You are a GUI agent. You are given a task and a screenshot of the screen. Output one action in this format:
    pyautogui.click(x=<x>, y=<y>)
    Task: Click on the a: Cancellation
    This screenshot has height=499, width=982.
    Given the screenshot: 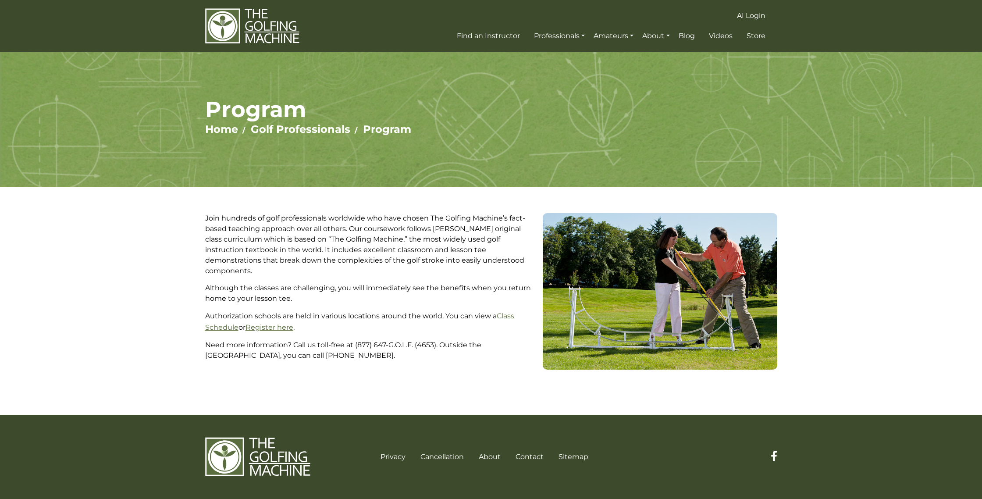 What is the action you would take?
    pyautogui.click(x=442, y=456)
    